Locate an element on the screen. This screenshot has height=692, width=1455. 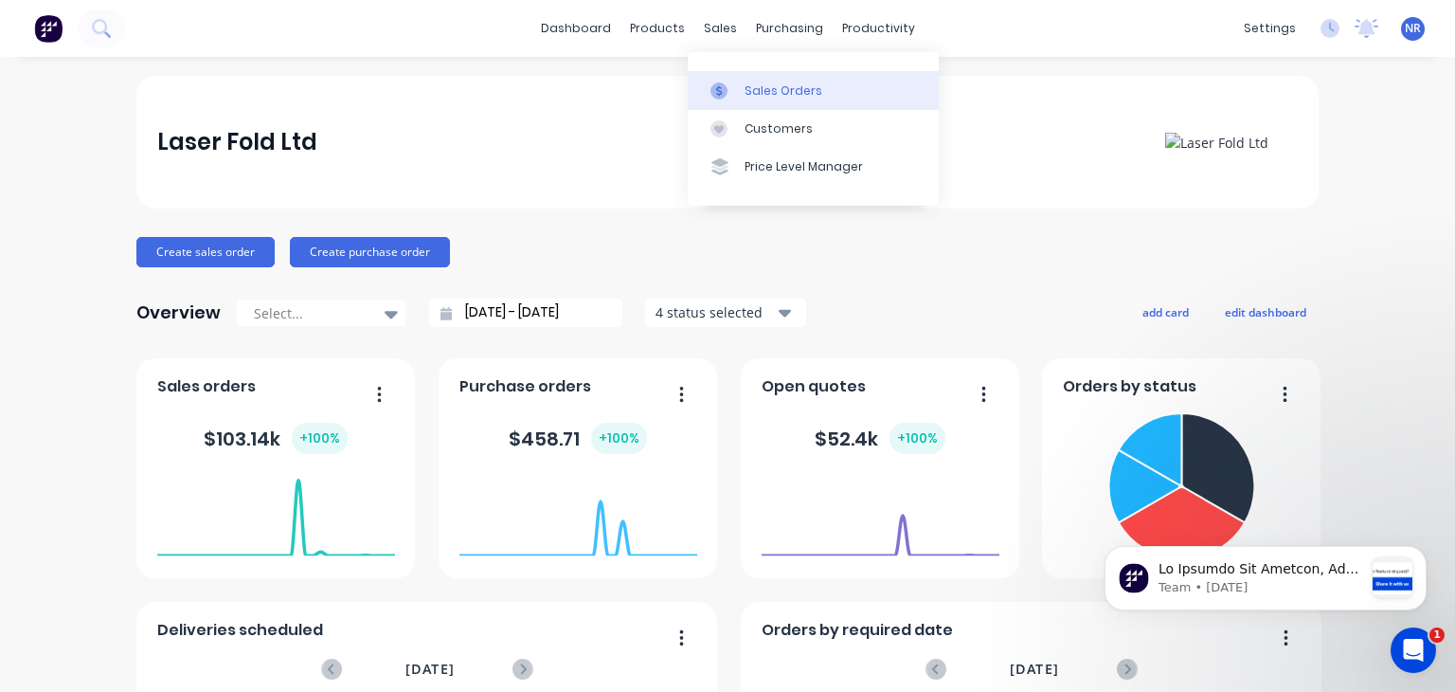
div: $ 52.4k is located at coordinates (880, 438).